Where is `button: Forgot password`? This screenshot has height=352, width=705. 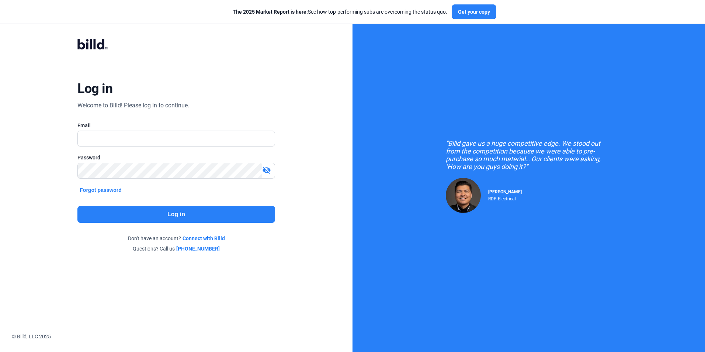
button: Forgot password is located at coordinates (101, 190).